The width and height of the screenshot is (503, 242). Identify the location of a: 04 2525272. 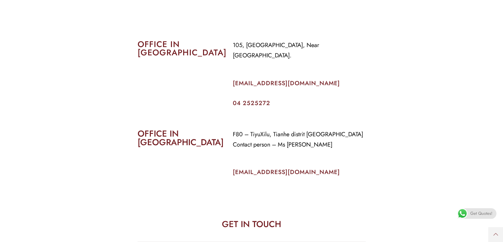
(251, 103).